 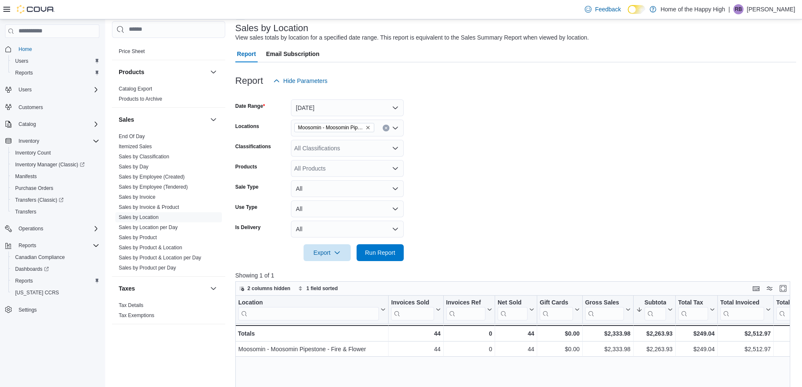 What do you see at coordinates (347, 209) in the screenshot?
I see `button: All` at bounding box center [347, 209].